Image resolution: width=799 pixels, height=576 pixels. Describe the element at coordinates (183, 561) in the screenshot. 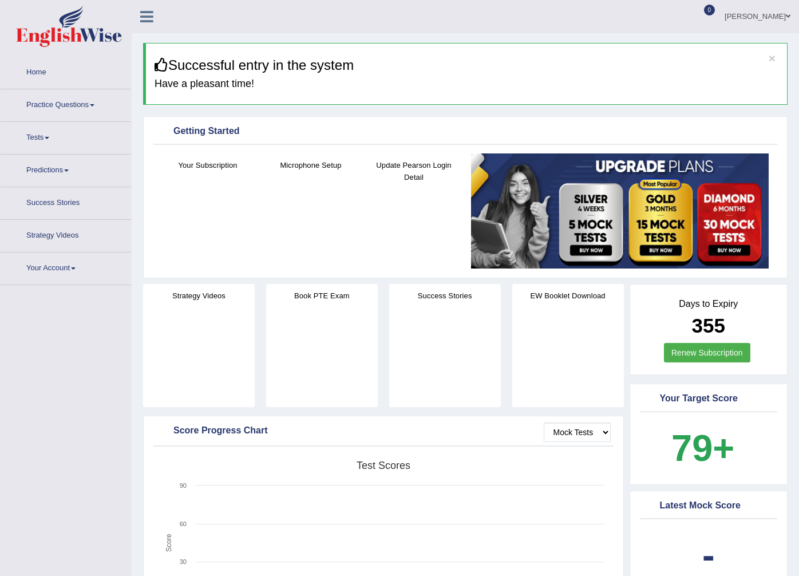

I see `text: 30` at that location.